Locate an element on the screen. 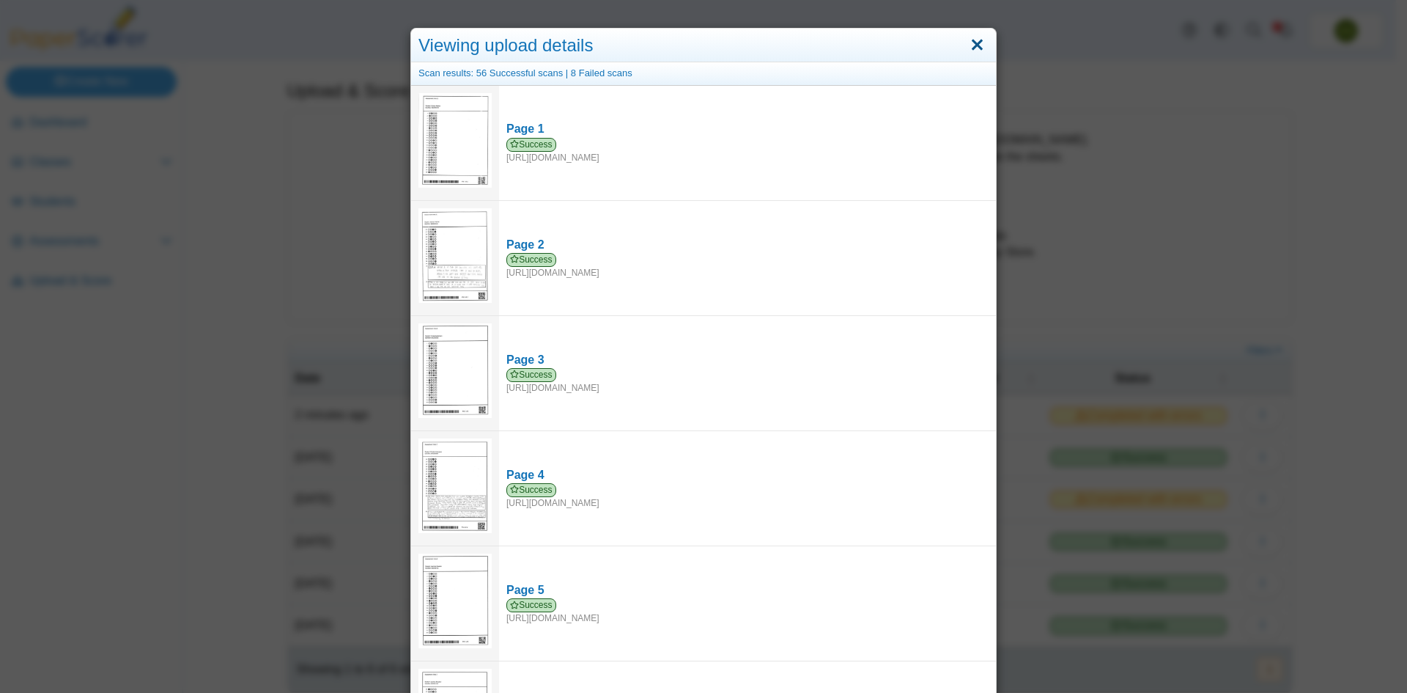 The height and width of the screenshot is (693, 1407). a: Close is located at coordinates (977, 45).